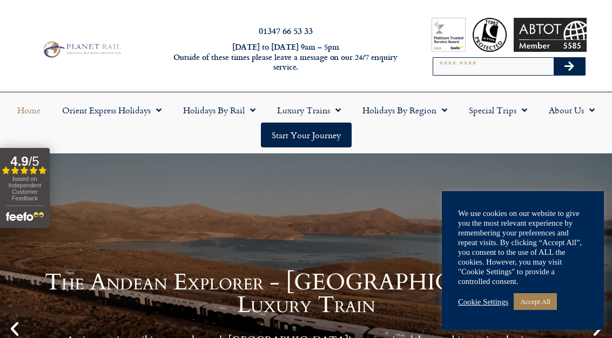  I want to click on a: Special Trips, so click(498, 110).